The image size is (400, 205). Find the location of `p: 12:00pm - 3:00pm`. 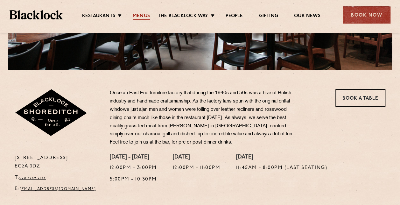

p: 12:00pm - 3:00pm is located at coordinates (133, 168).